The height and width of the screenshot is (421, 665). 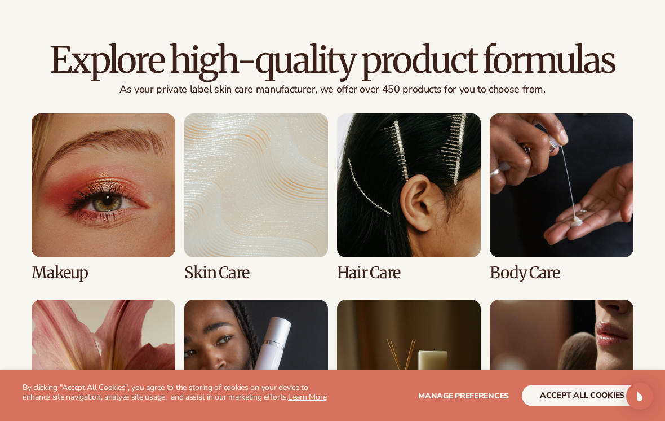 What do you see at coordinates (463, 395) in the screenshot?
I see `button: Manage preferences` at bounding box center [463, 395].